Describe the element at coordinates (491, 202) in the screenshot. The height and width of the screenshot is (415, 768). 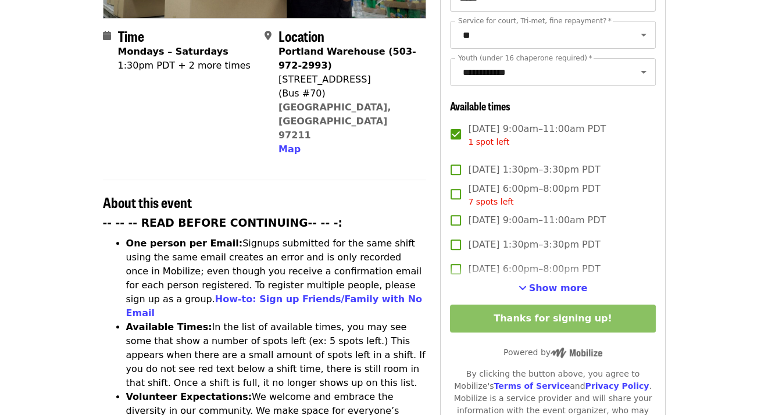
I see `span: 7 spots left` at that location.